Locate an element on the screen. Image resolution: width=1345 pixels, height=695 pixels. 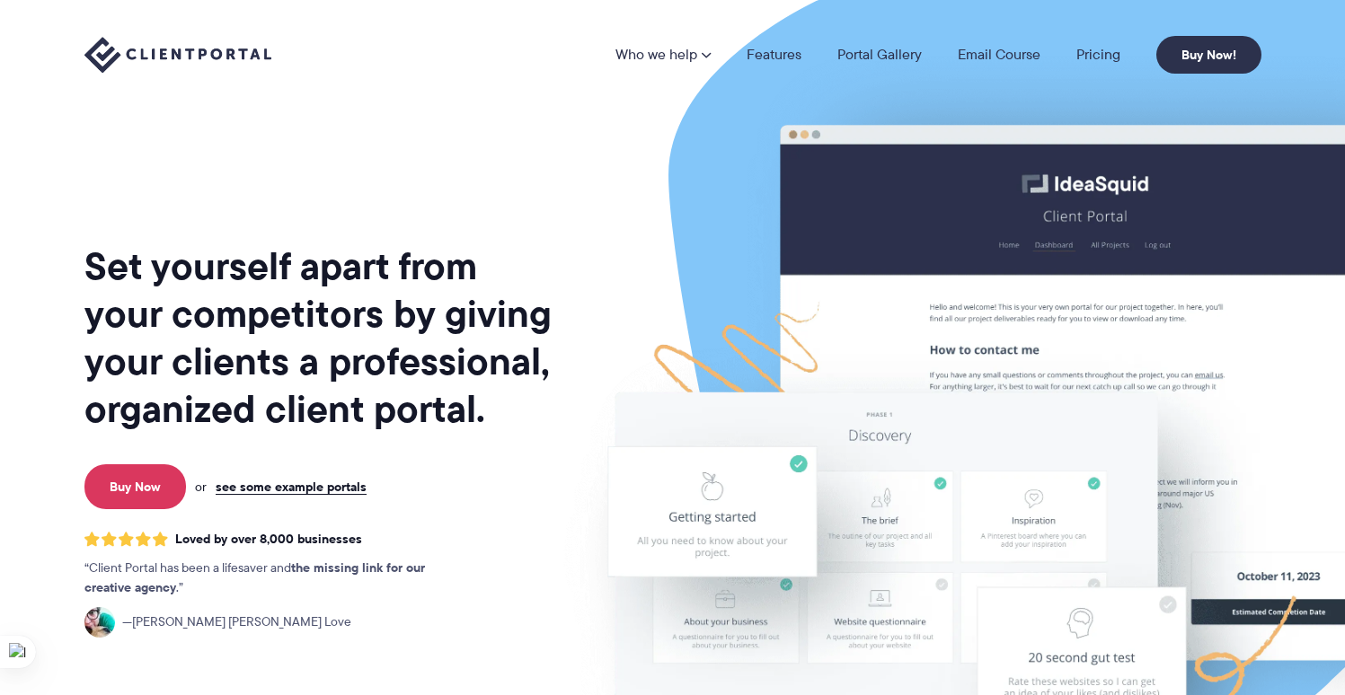
a: Who we help is located at coordinates (663, 55).